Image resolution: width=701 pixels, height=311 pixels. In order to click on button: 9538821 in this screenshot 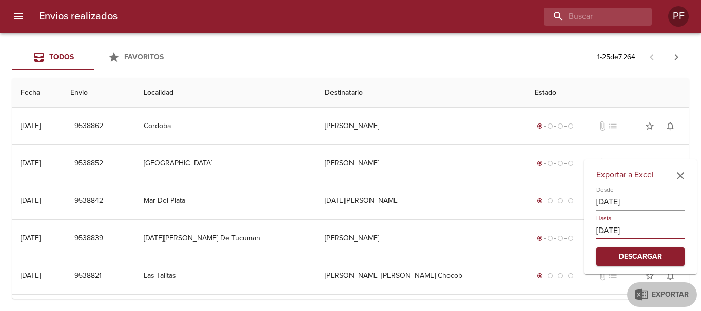, I will do `click(88, 276)`.